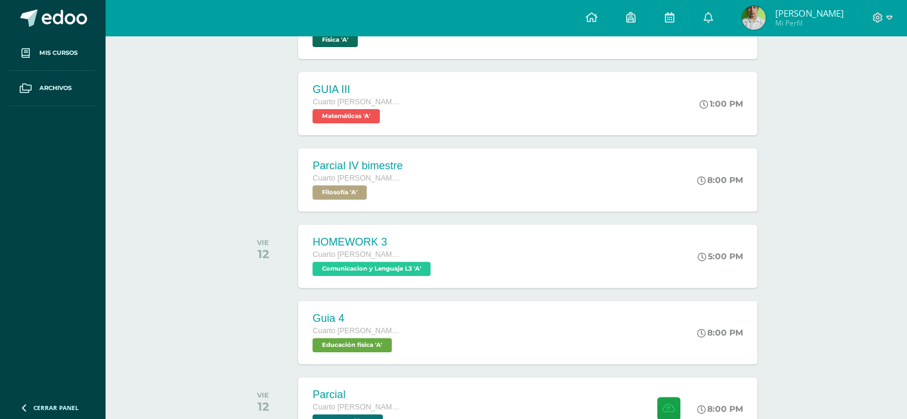 The width and height of the screenshot is (907, 419). Describe the element at coordinates (372, 269) in the screenshot. I see `span: Comunicacion y Lenguaje L3 'A'` at that location.